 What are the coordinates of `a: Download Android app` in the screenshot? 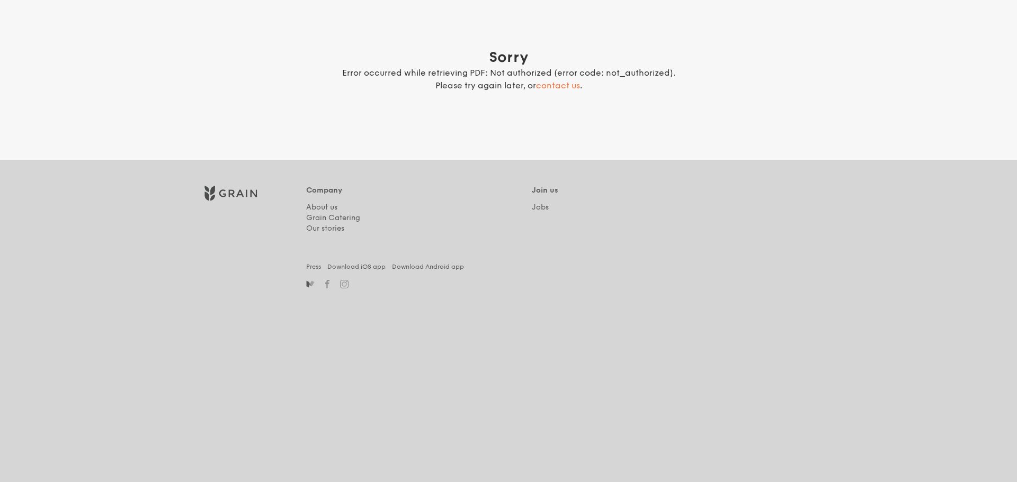 It's located at (428, 267).